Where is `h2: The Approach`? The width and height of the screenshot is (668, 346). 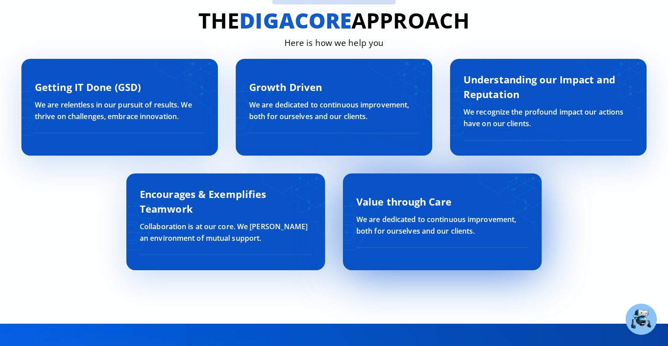 h2: The Approach is located at coordinates (334, 21).